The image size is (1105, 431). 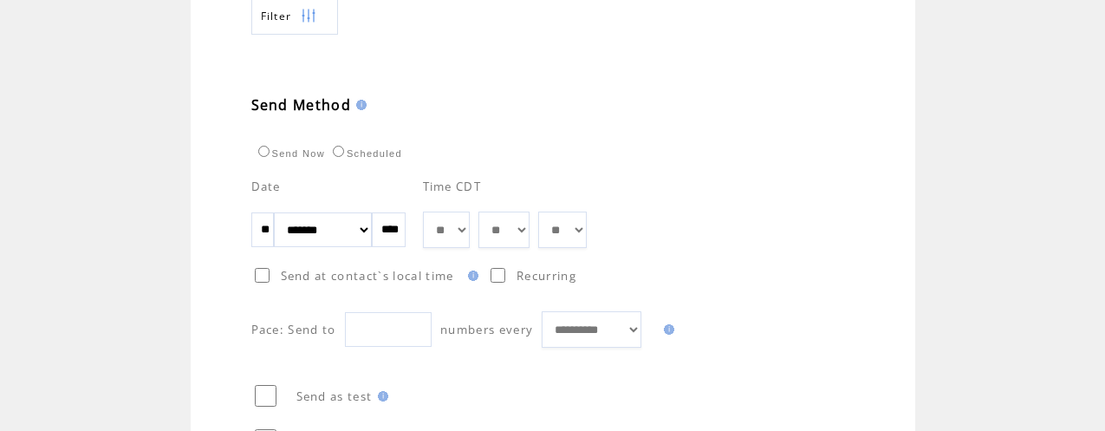 I want to click on input: Scheduled, so click(x=338, y=151).